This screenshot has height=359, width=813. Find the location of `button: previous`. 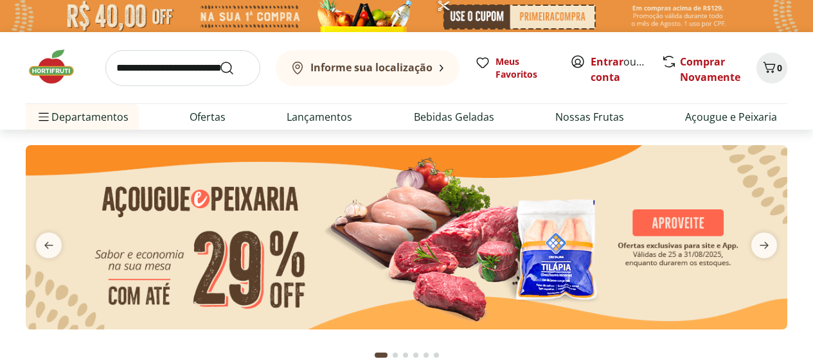

button: previous is located at coordinates (49, 246).